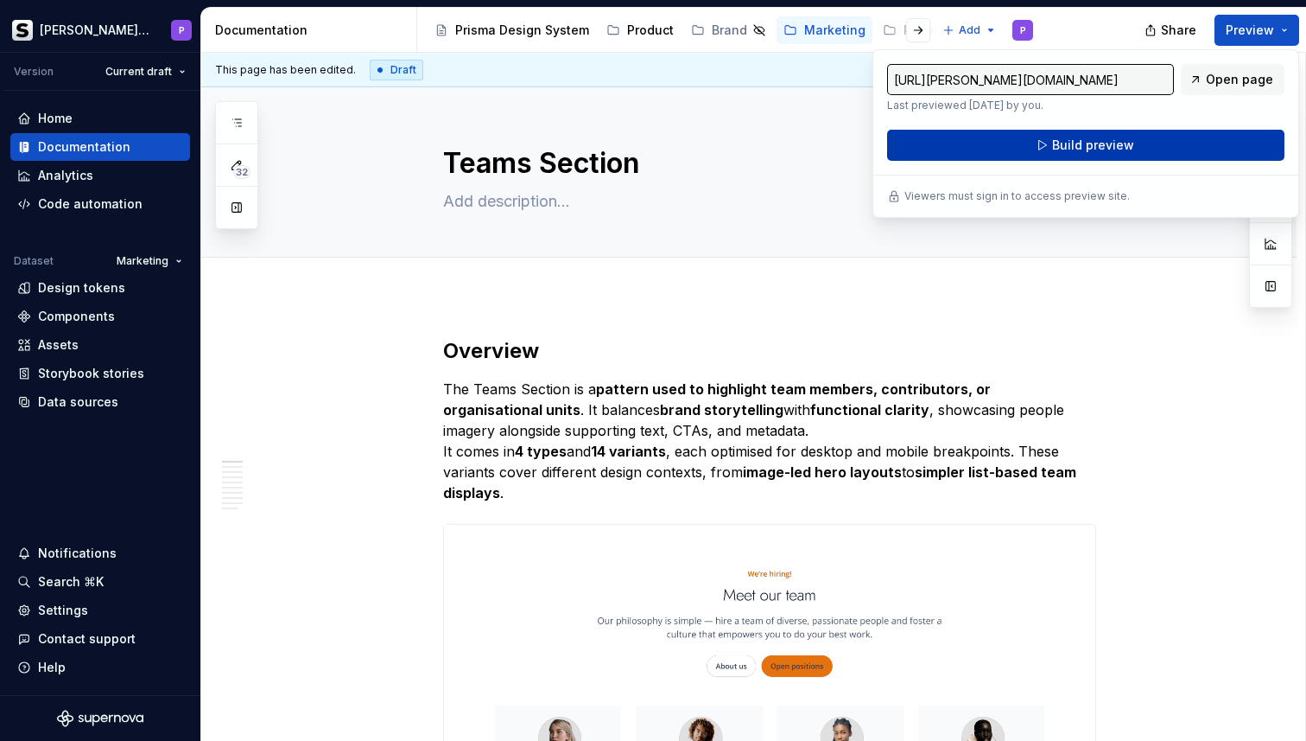  I want to click on span: 32, so click(242, 172).